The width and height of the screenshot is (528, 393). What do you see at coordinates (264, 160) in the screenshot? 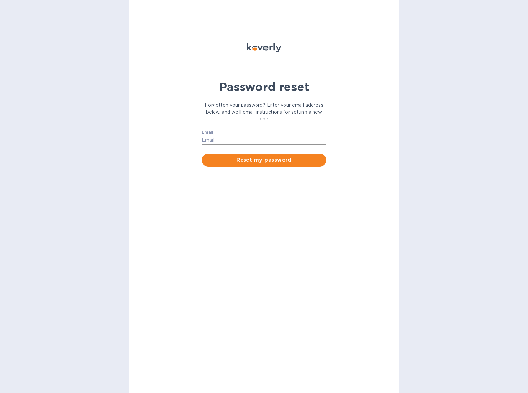
I see `button: Reset my password` at bounding box center [264, 160].